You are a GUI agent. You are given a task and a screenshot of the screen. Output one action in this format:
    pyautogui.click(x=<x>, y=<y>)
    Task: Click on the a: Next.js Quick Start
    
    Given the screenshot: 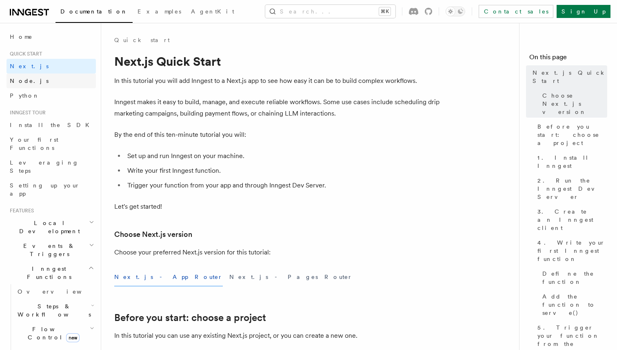 What is the action you would take?
    pyautogui.click(x=568, y=77)
    